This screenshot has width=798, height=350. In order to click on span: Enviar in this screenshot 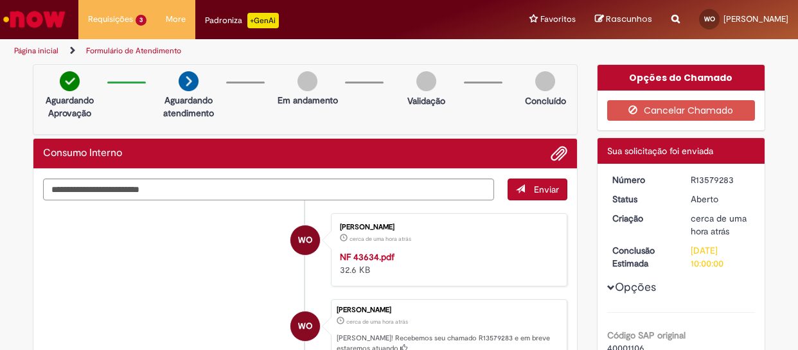, I will do `click(546, 189)`.